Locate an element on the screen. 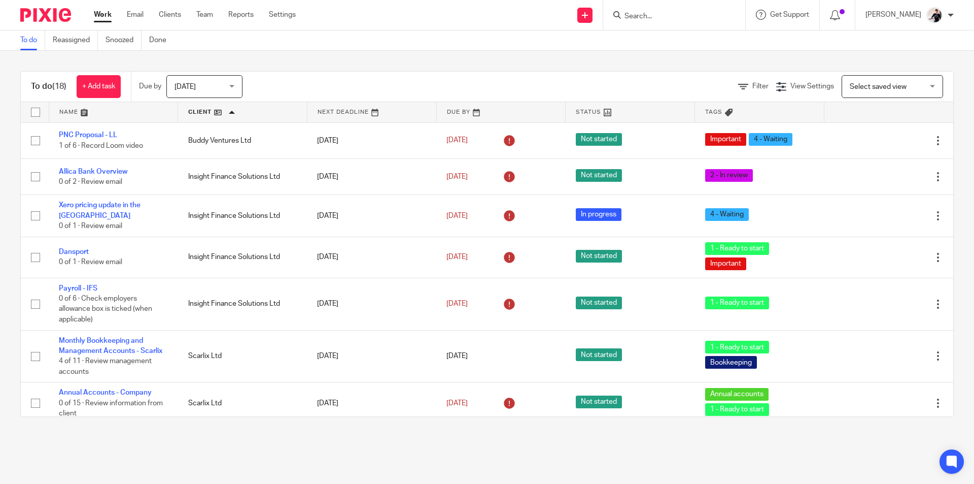  span: 0 of 6 · Check employers allowance box is ticked (when applicable) is located at coordinates (106, 308).